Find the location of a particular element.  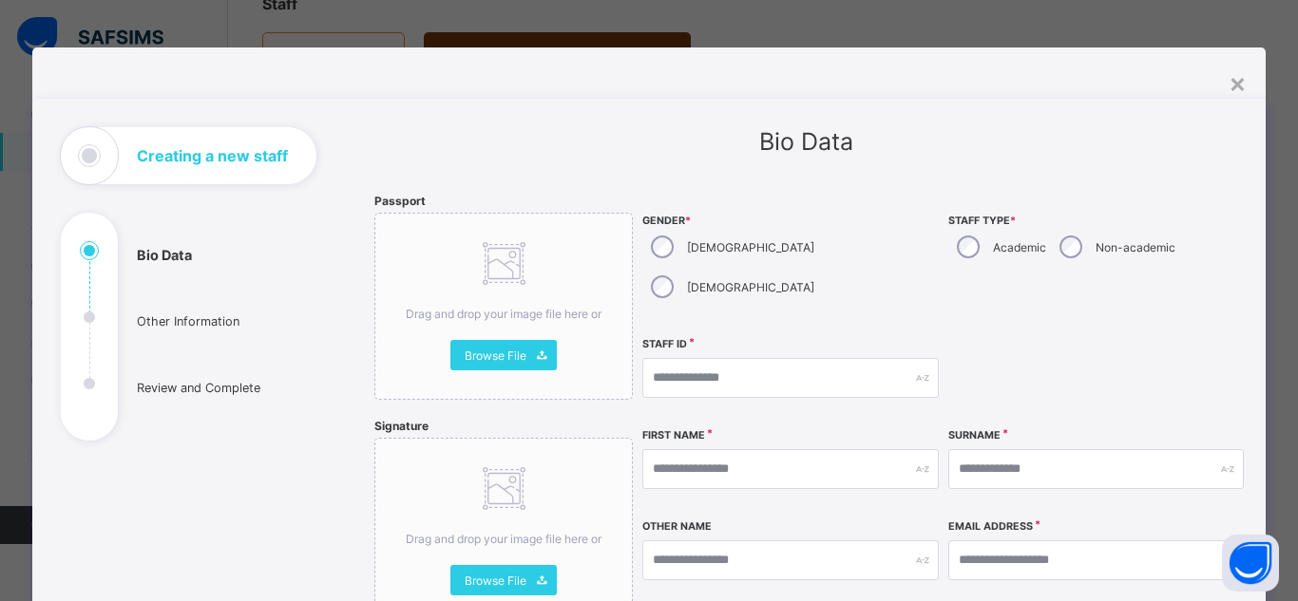

button: Open asap is located at coordinates (1250, 563).